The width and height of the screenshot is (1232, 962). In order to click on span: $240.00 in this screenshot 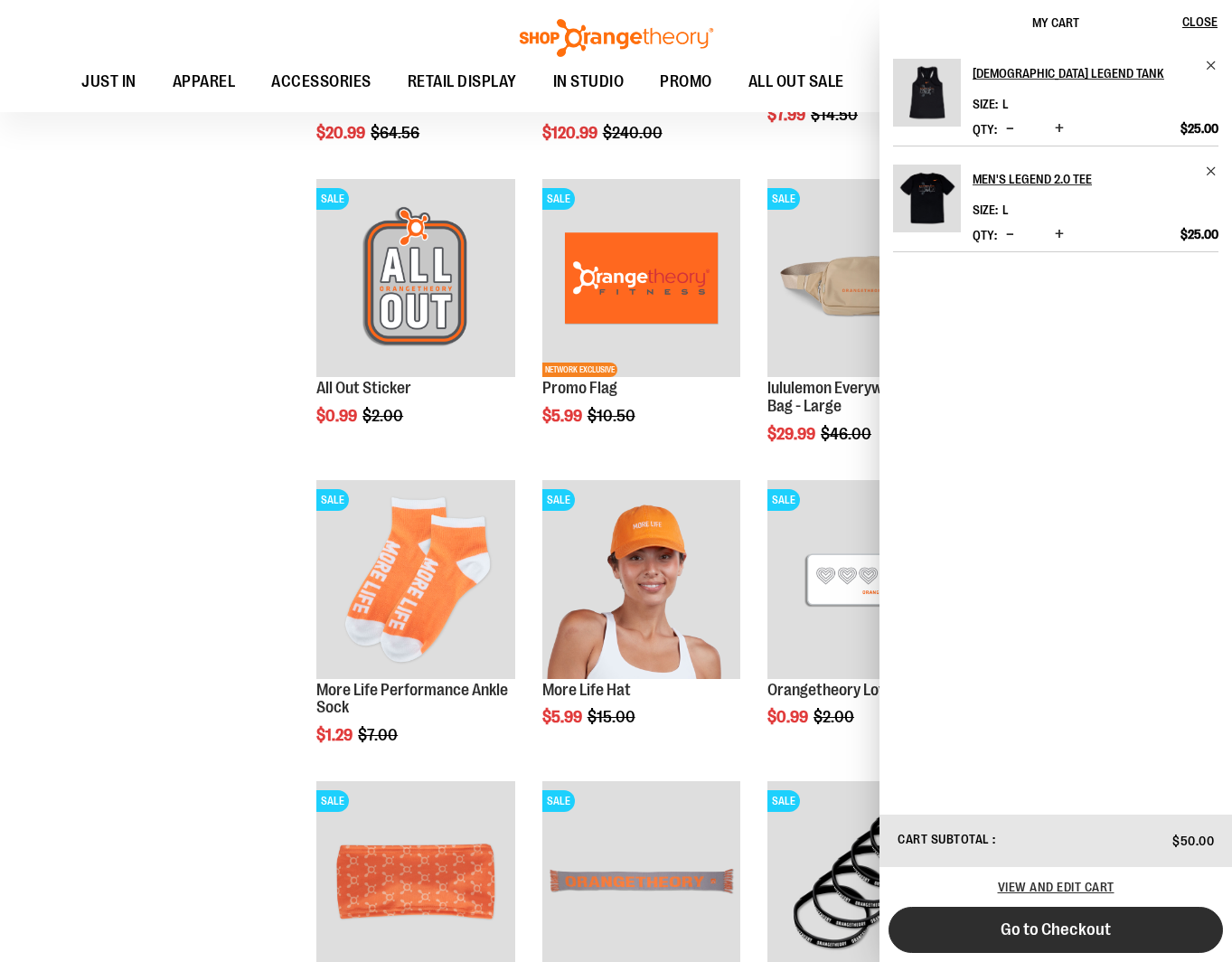, I will do `click(633, 133)`.